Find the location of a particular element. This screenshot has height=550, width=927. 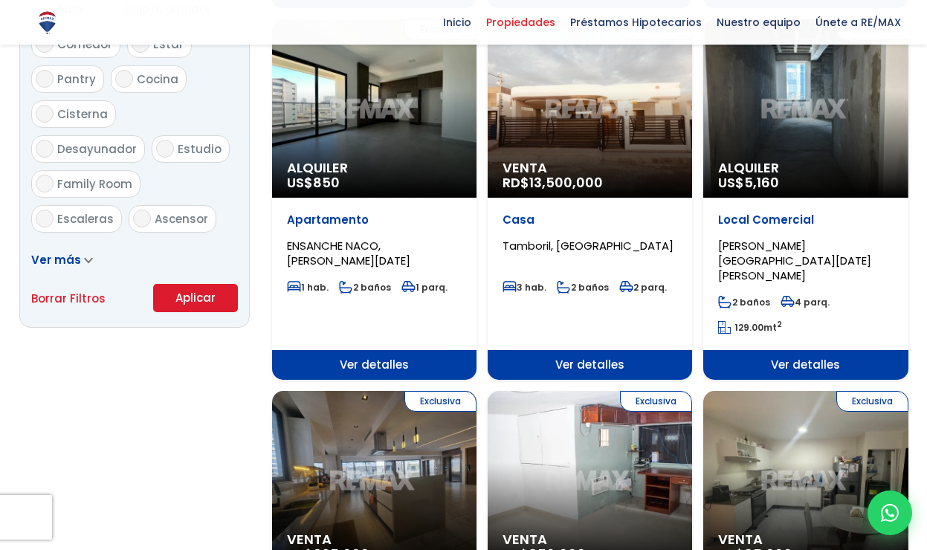

span: mt is located at coordinates (750, 327).